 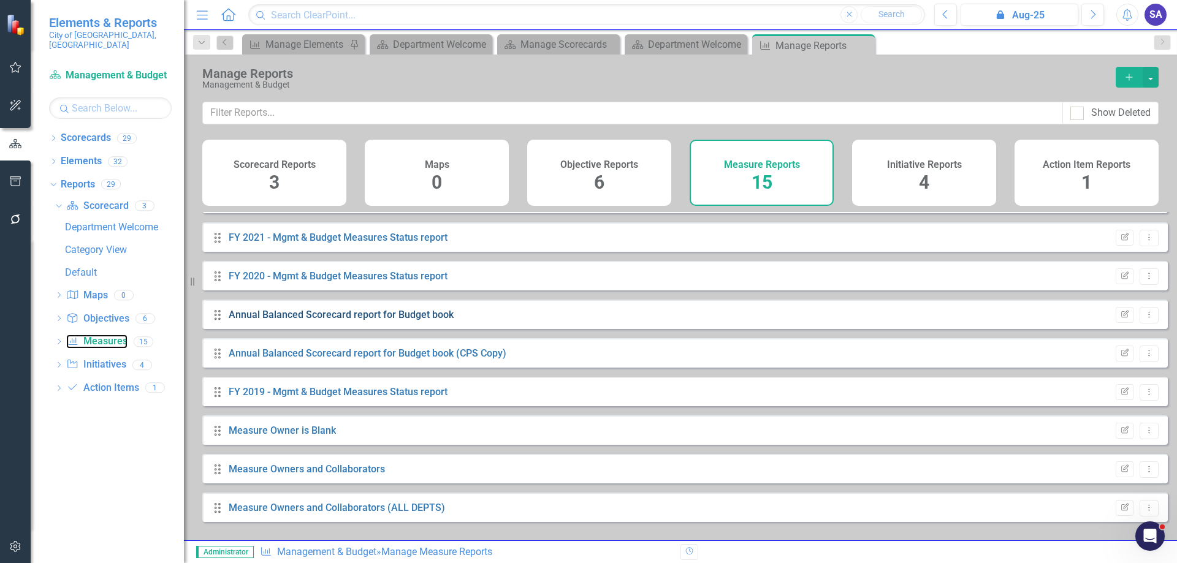 I want to click on div: 0, so click(x=124, y=295).